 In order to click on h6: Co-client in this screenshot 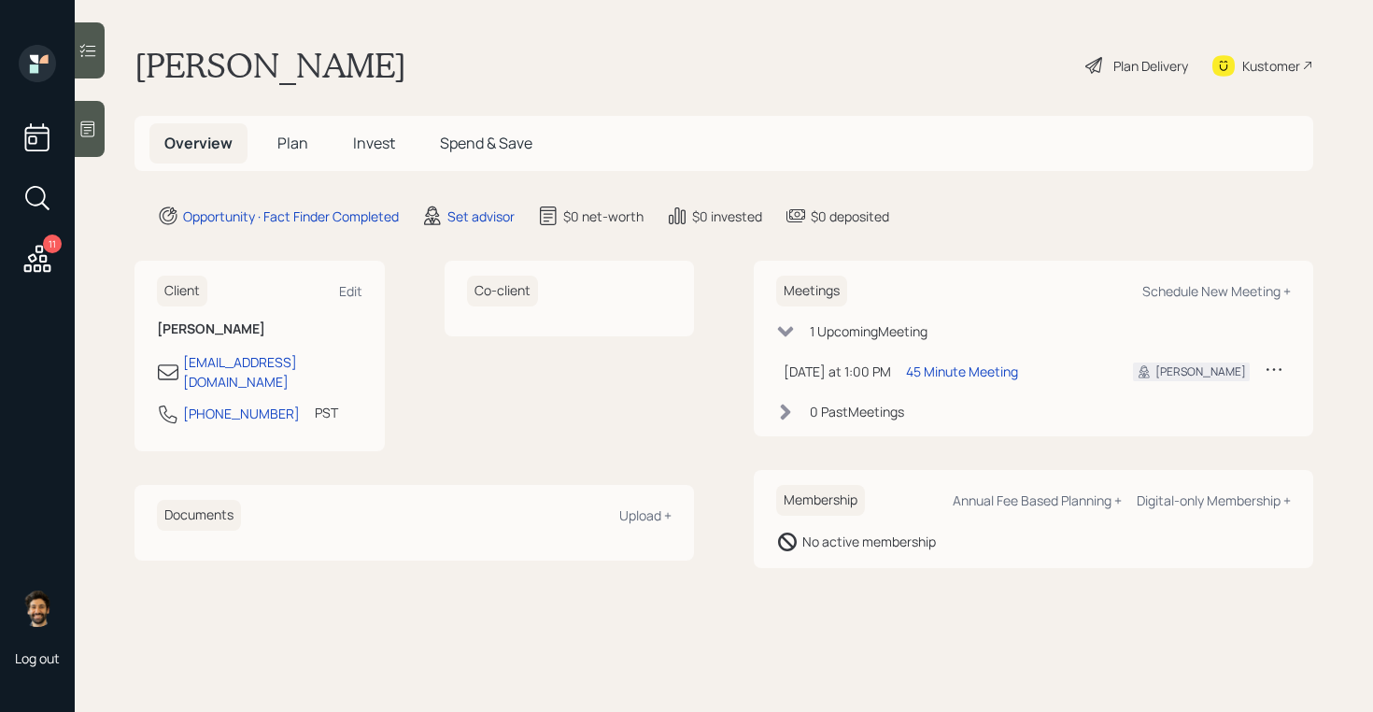, I will do `click(502, 290)`.